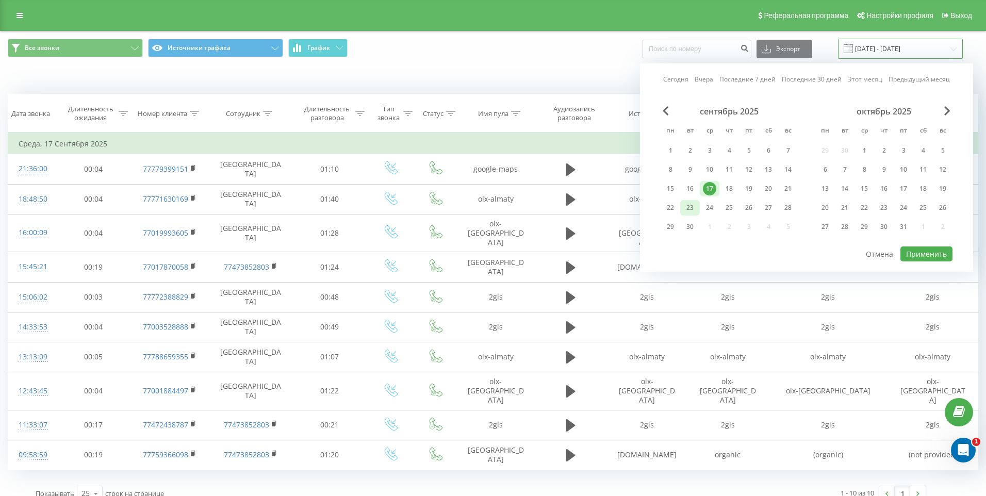 This screenshot has width=986, height=496. Describe the element at coordinates (923, 208) in the screenshot. I see `div: 25` at that location.